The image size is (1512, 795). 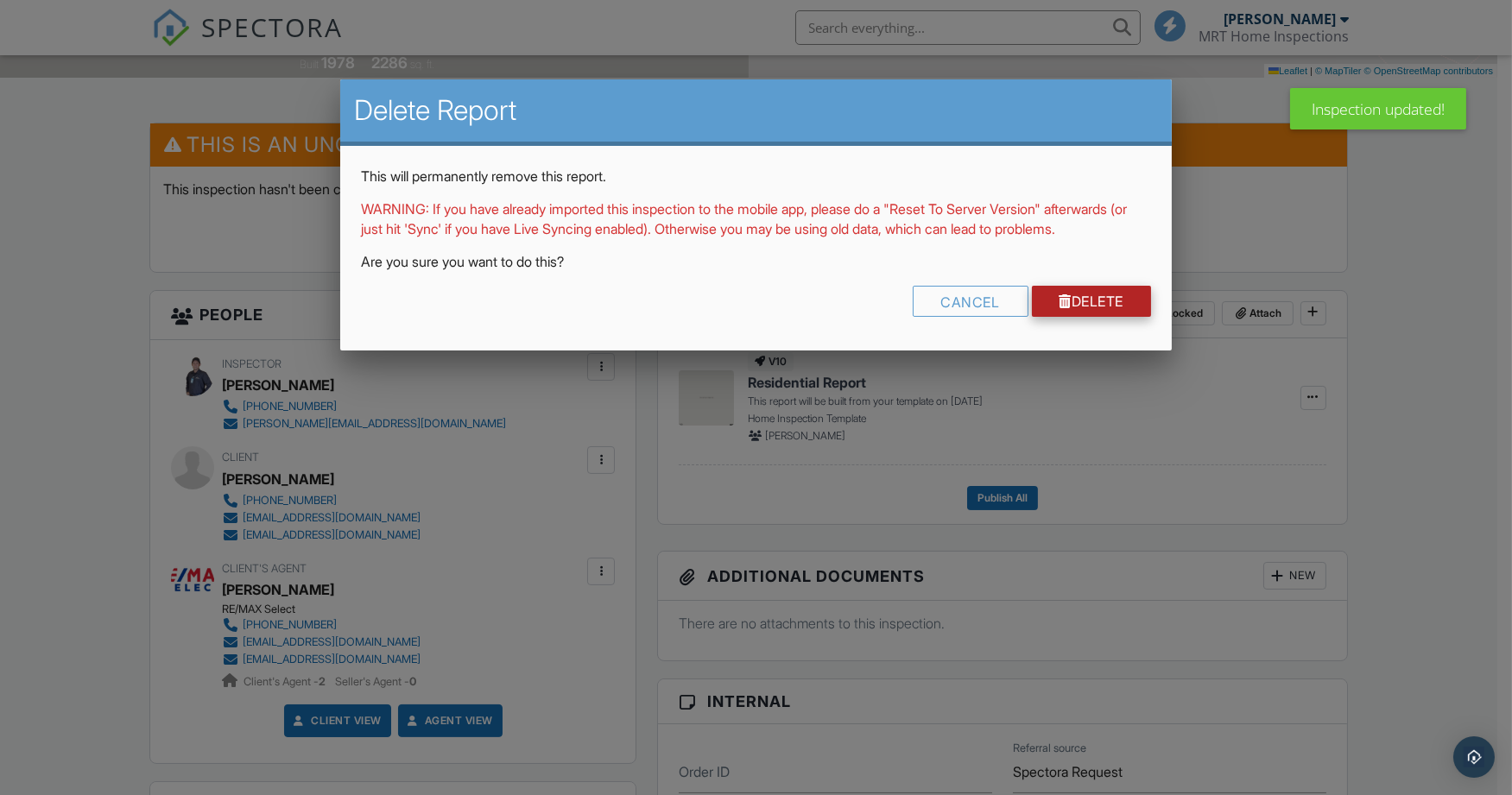 What do you see at coordinates (755, 218) in the screenshot?
I see `p: WARNING: If you have already imported this inspection to the mobile app, please do a "Reset To Se...` at bounding box center [755, 218].